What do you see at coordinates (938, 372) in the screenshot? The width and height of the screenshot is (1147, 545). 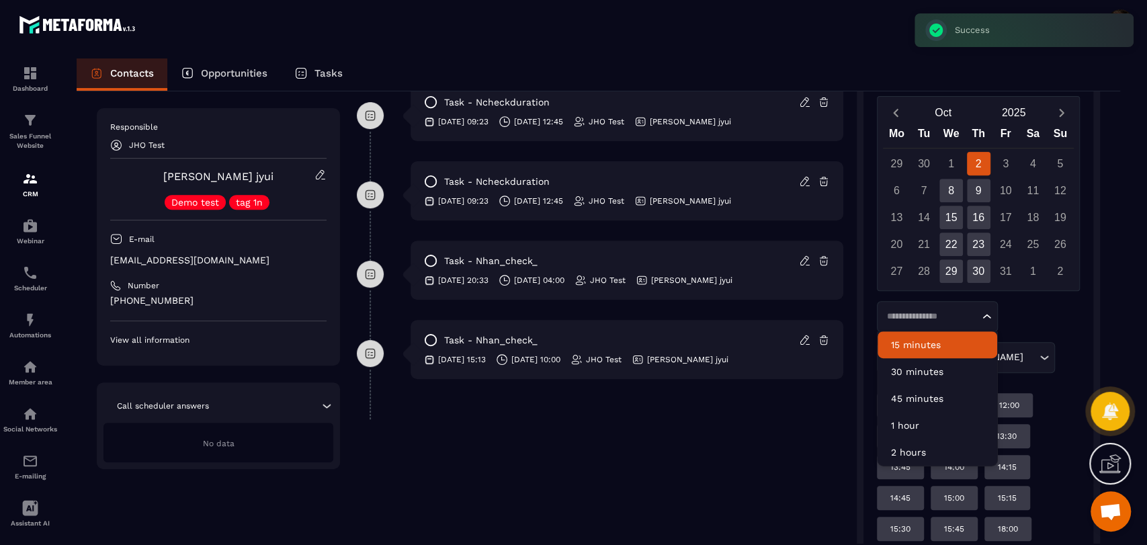 I see `p: 30 minutes` at bounding box center [938, 372].